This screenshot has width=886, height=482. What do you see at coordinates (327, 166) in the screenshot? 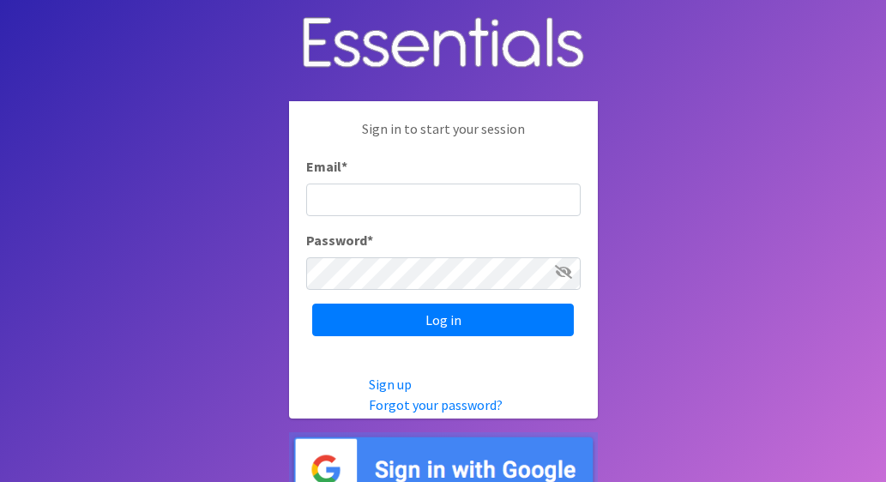
I see `label: Email` at bounding box center [327, 166].